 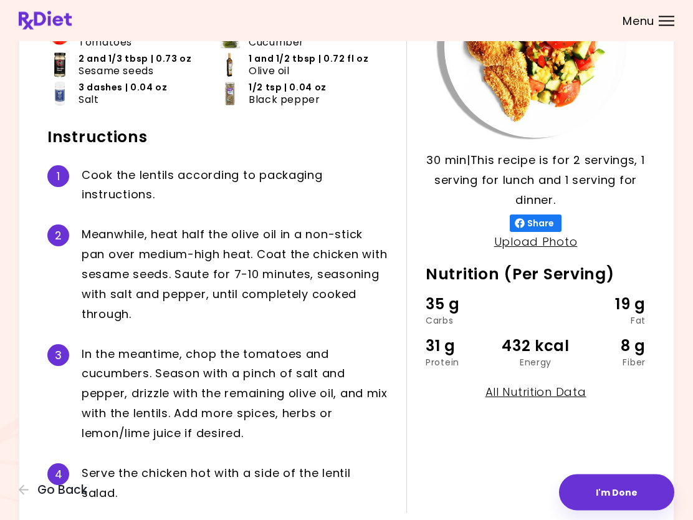 I want to click on span: Black pepper, so click(x=284, y=100).